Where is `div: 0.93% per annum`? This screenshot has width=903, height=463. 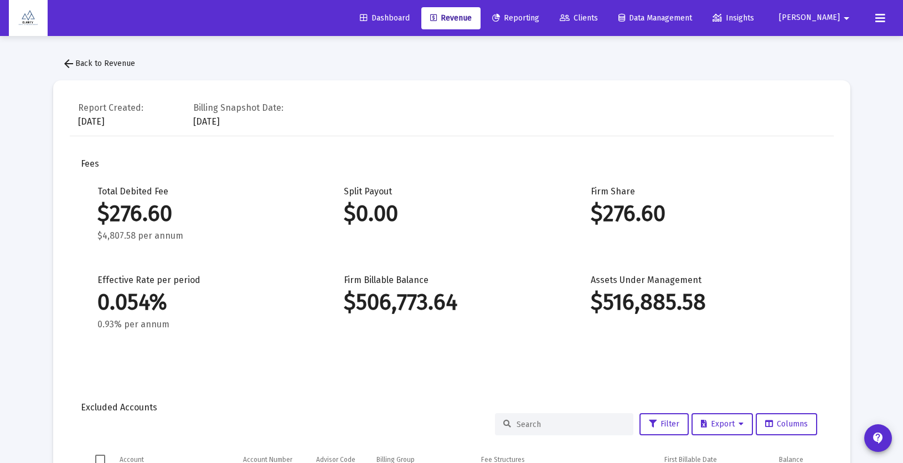 div: 0.93% per annum is located at coordinates (204, 324).